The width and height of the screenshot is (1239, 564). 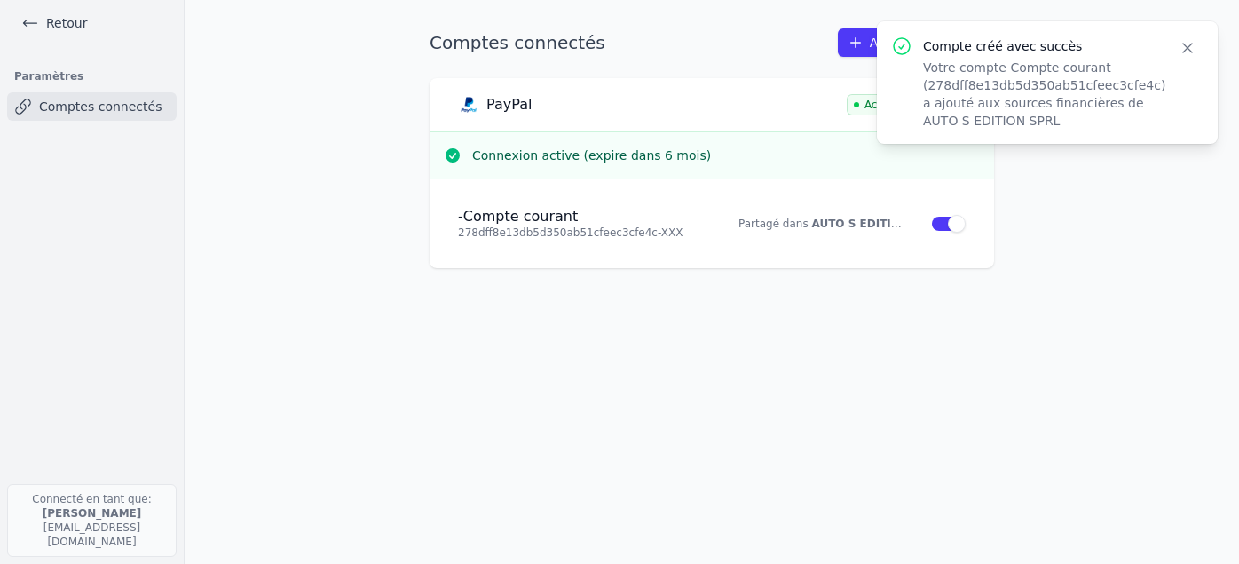 What do you see at coordinates (588, 217) in the screenshot?
I see `h4: - Compte courant` at bounding box center [588, 217].